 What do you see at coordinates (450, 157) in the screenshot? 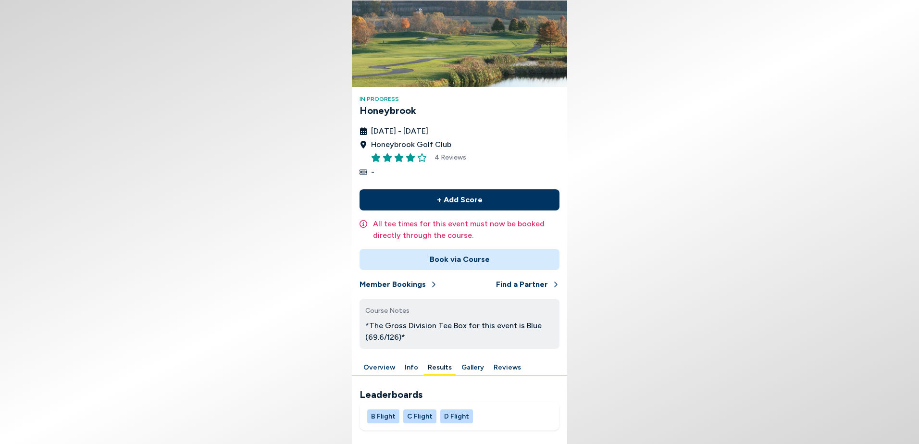
I see `span: 4 Reviews` at bounding box center [450, 157].